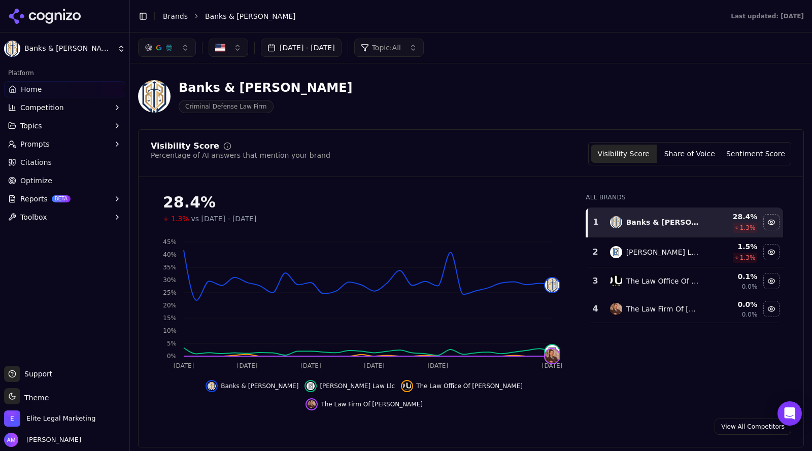 This screenshot has width=812, height=451. Describe the element at coordinates (436, 16) in the screenshot. I see `nav: breadcrumb` at that location.